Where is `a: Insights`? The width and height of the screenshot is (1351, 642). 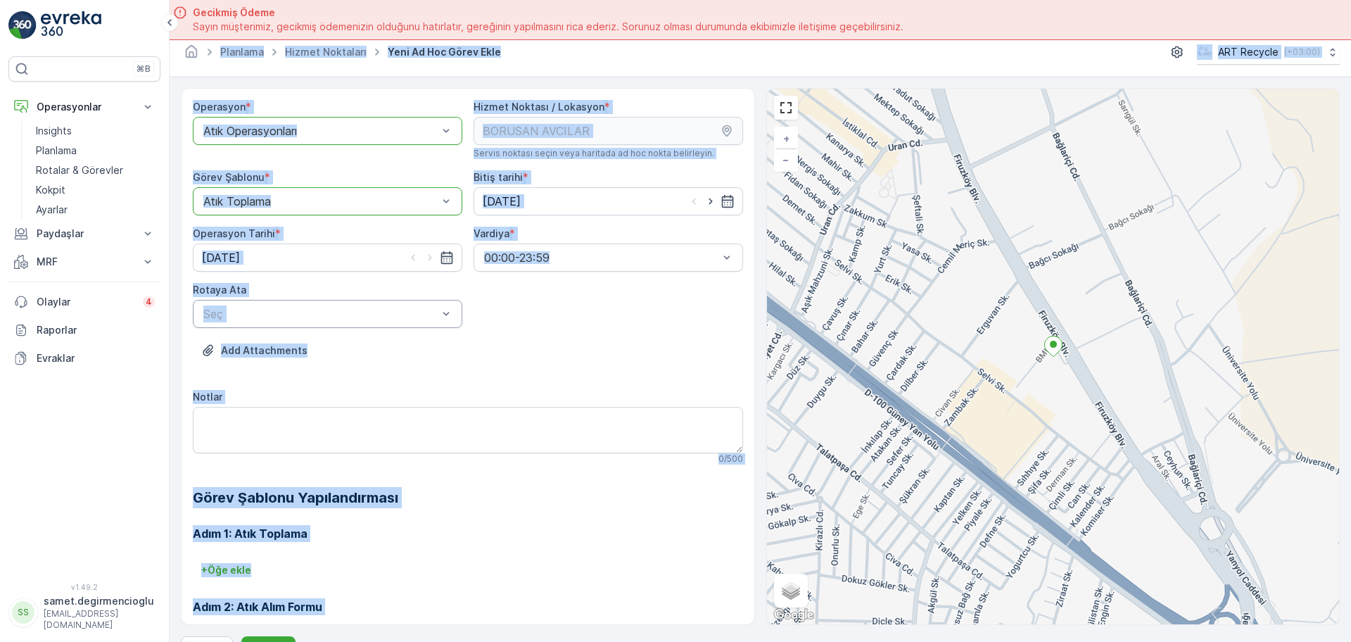 a: Insights is located at coordinates (95, 131).